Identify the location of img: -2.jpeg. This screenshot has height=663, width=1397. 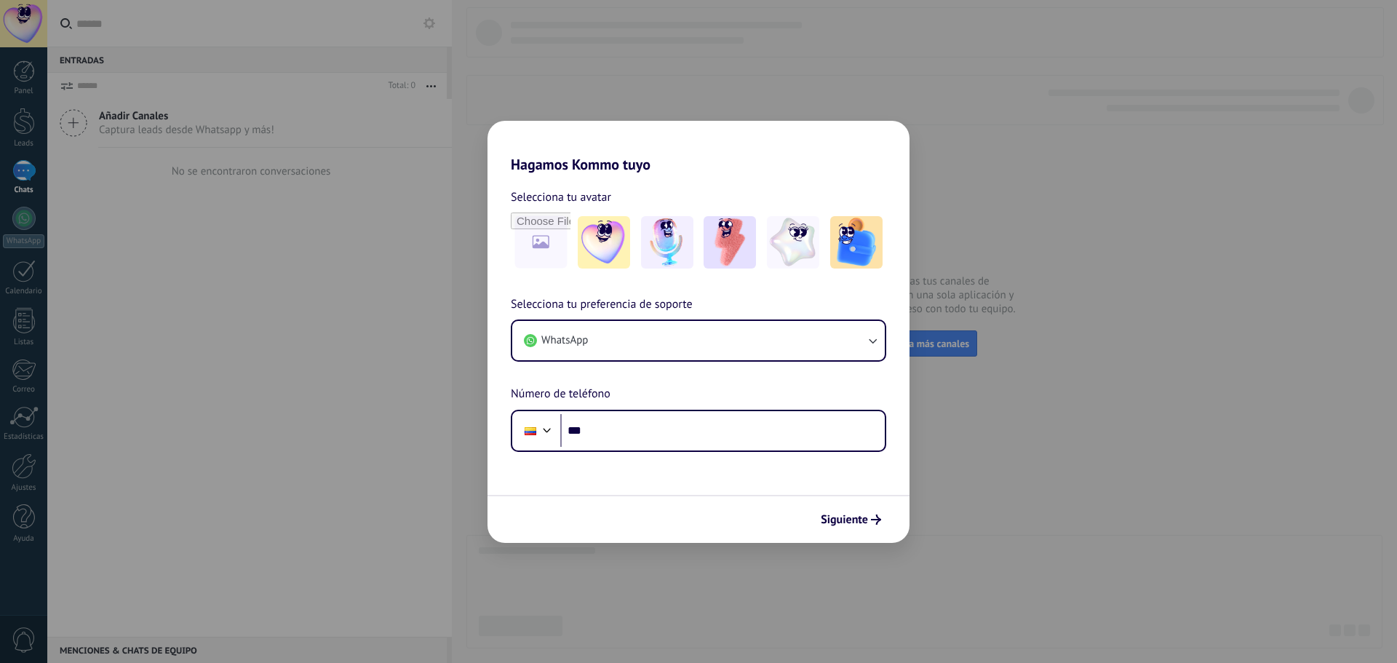
(667, 242).